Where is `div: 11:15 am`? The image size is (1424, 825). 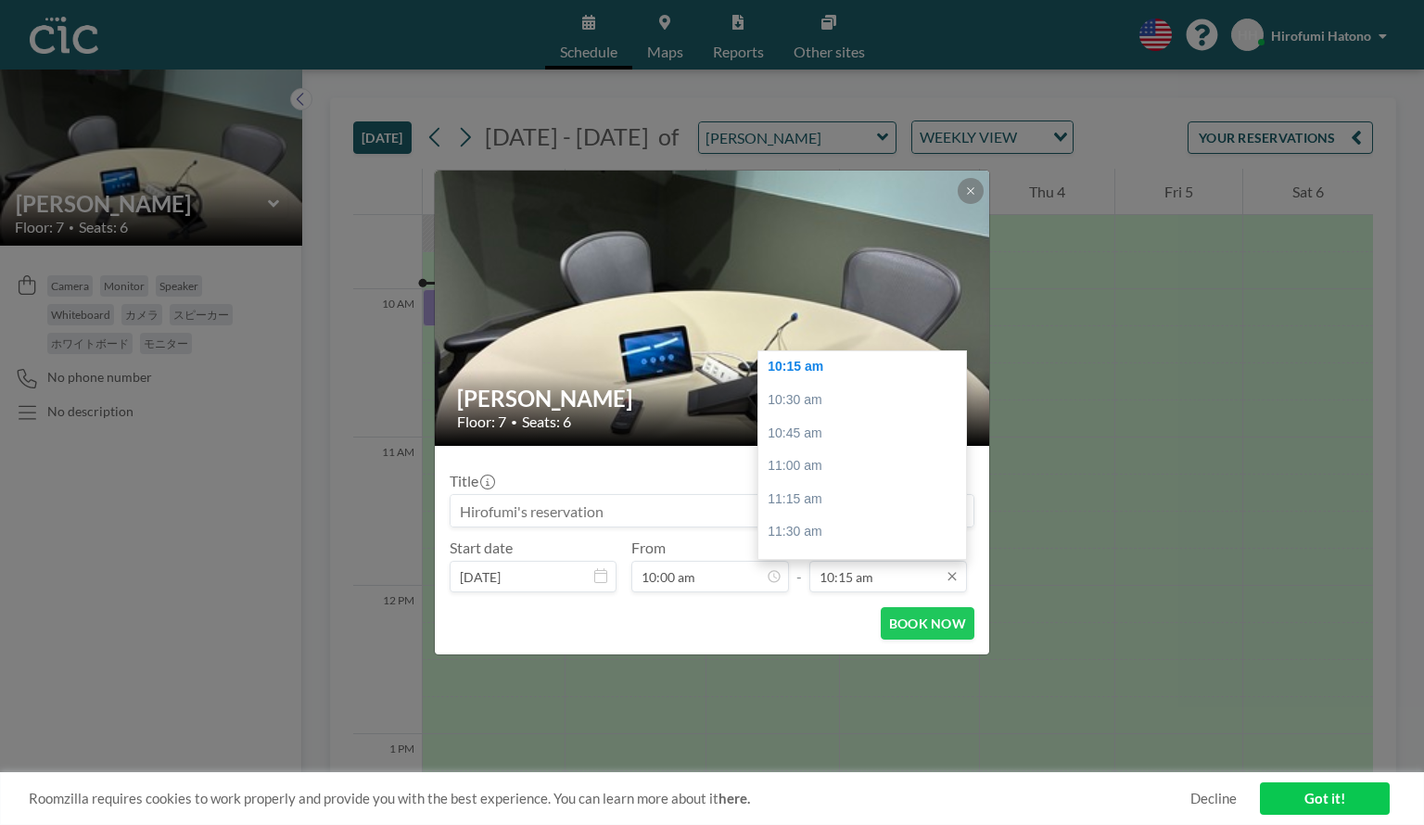
div: 11:15 am is located at coordinates (867, 500).